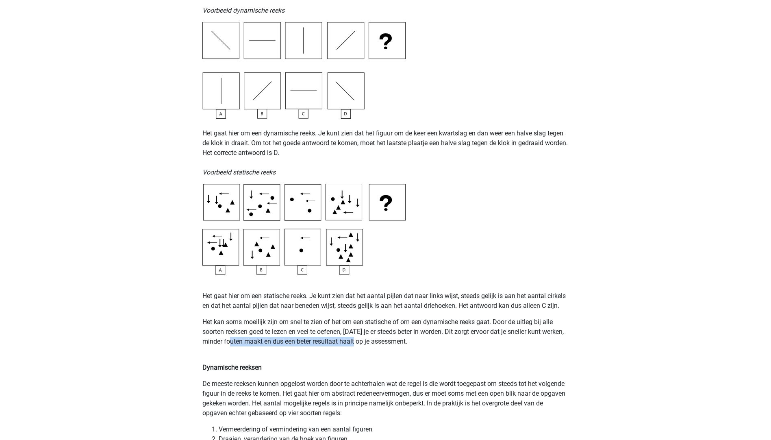 This screenshot has height=440, width=771. Describe the element at coordinates (304, 70) in the screenshot. I see `img: Inductive Reasoning Example1.png` at that location.